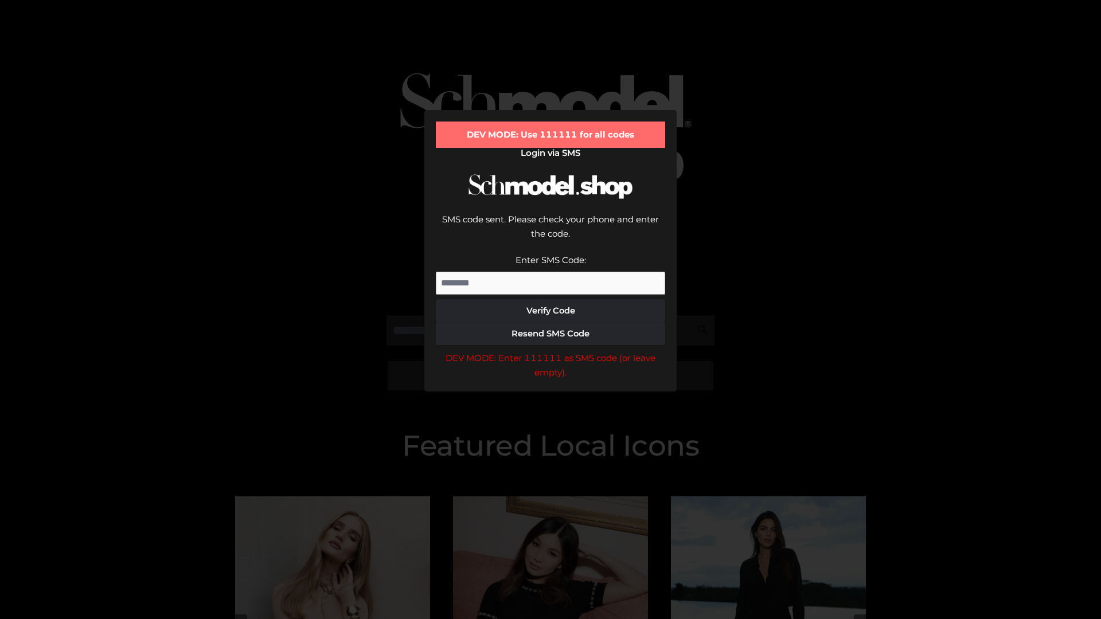 Image resolution: width=1101 pixels, height=619 pixels. What do you see at coordinates (550, 153) in the screenshot?
I see `h2: Login via SMS` at bounding box center [550, 153].